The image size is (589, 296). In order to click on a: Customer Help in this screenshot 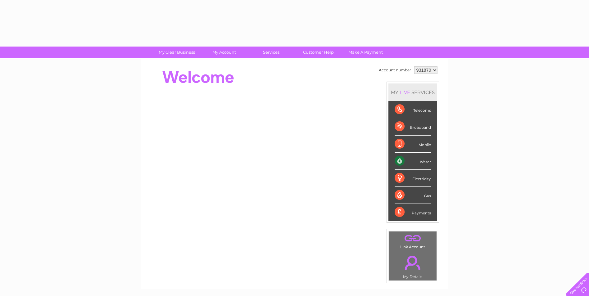, I will do `click(318, 52)`.